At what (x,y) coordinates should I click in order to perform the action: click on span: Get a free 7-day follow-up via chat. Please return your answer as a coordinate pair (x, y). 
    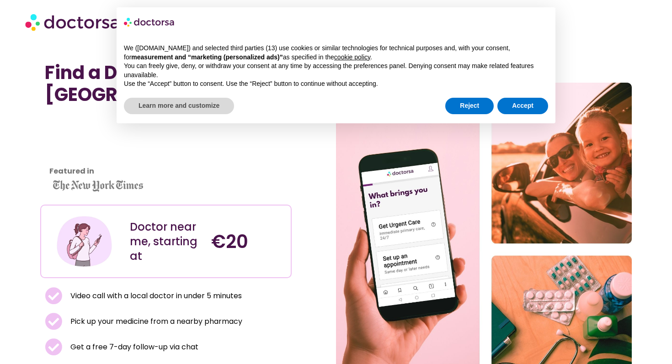
    Looking at the image, I should click on (133, 347).